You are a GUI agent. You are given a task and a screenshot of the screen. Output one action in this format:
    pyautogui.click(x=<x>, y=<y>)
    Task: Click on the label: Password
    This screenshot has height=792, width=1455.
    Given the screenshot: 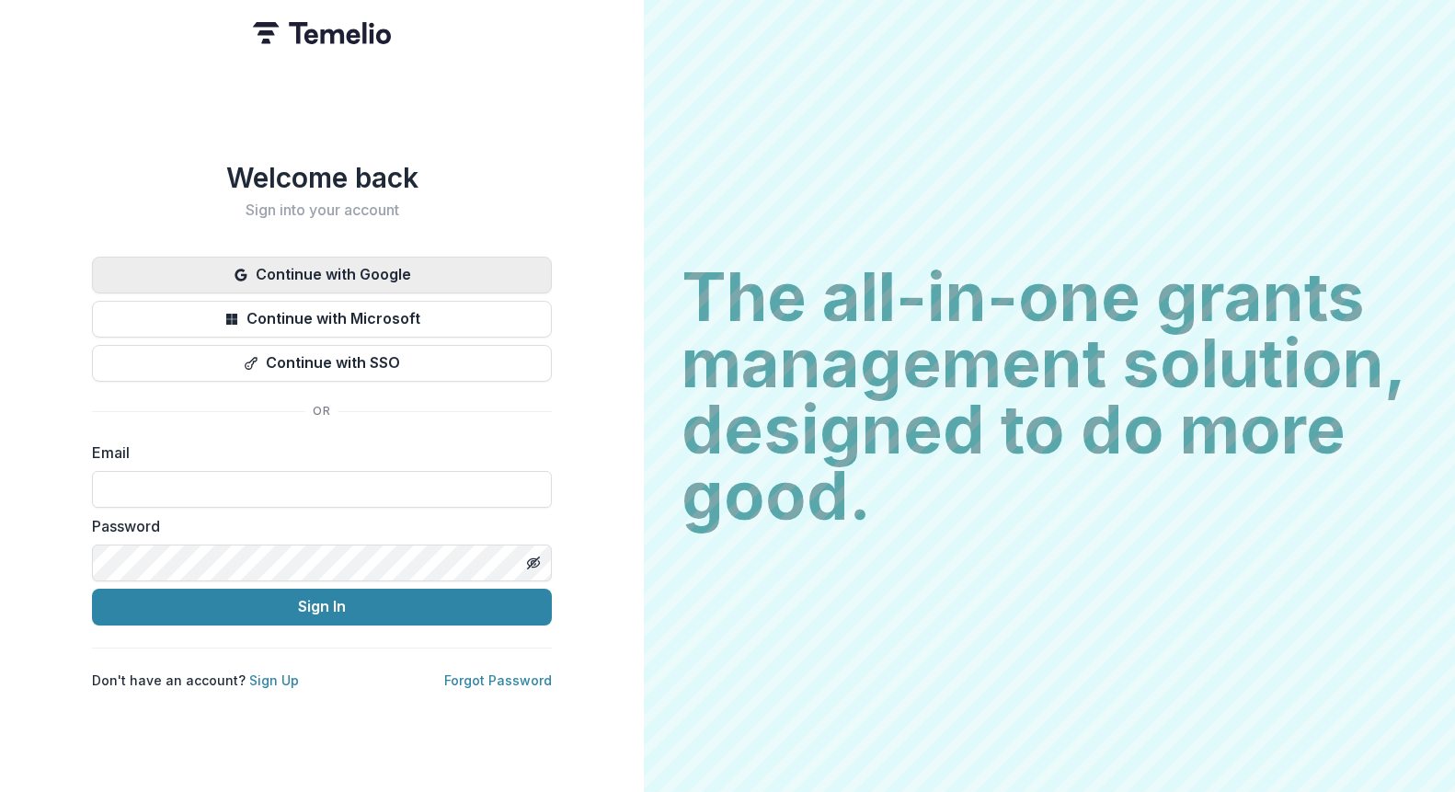 What is the action you would take?
    pyautogui.click(x=316, y=526)
    